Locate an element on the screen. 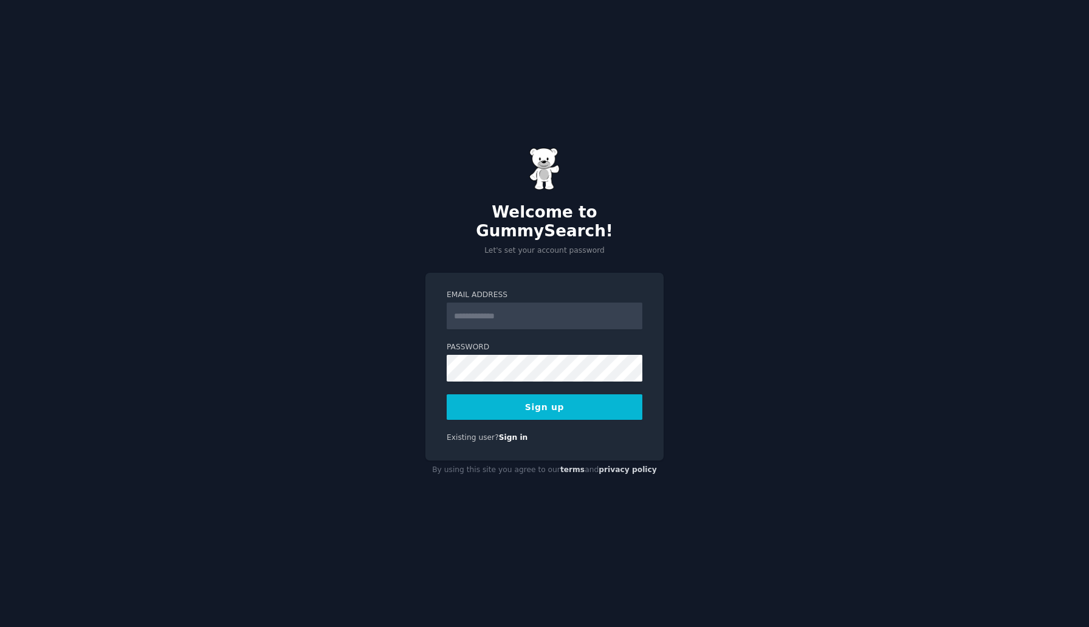 The width and height of the screenshot is (1089, 627). button: Sign up is located at coordinates (544, 407).